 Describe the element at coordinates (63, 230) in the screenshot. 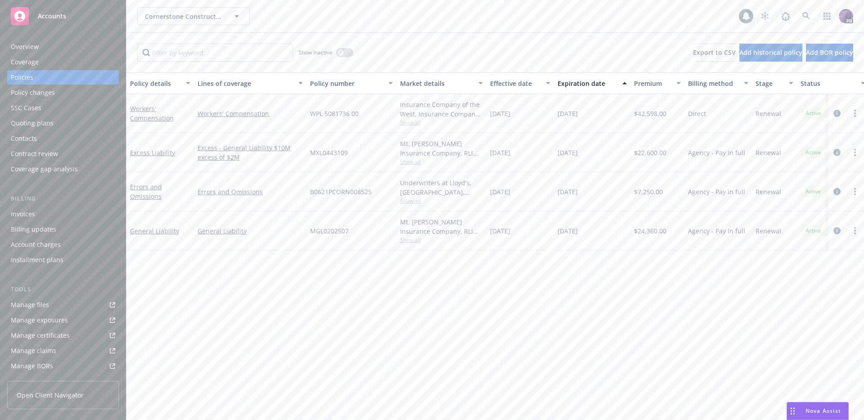

I see `a: Billing updates` at that location.